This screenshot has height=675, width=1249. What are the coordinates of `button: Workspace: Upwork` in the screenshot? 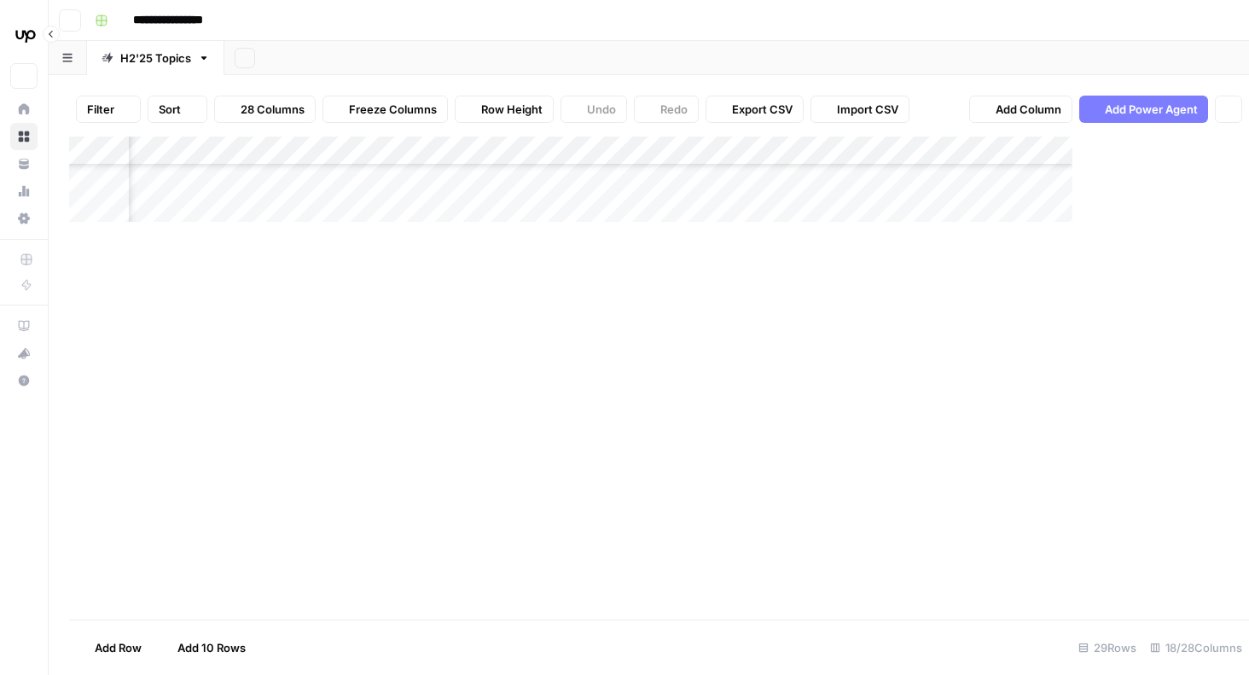 It's located at (24, 35).